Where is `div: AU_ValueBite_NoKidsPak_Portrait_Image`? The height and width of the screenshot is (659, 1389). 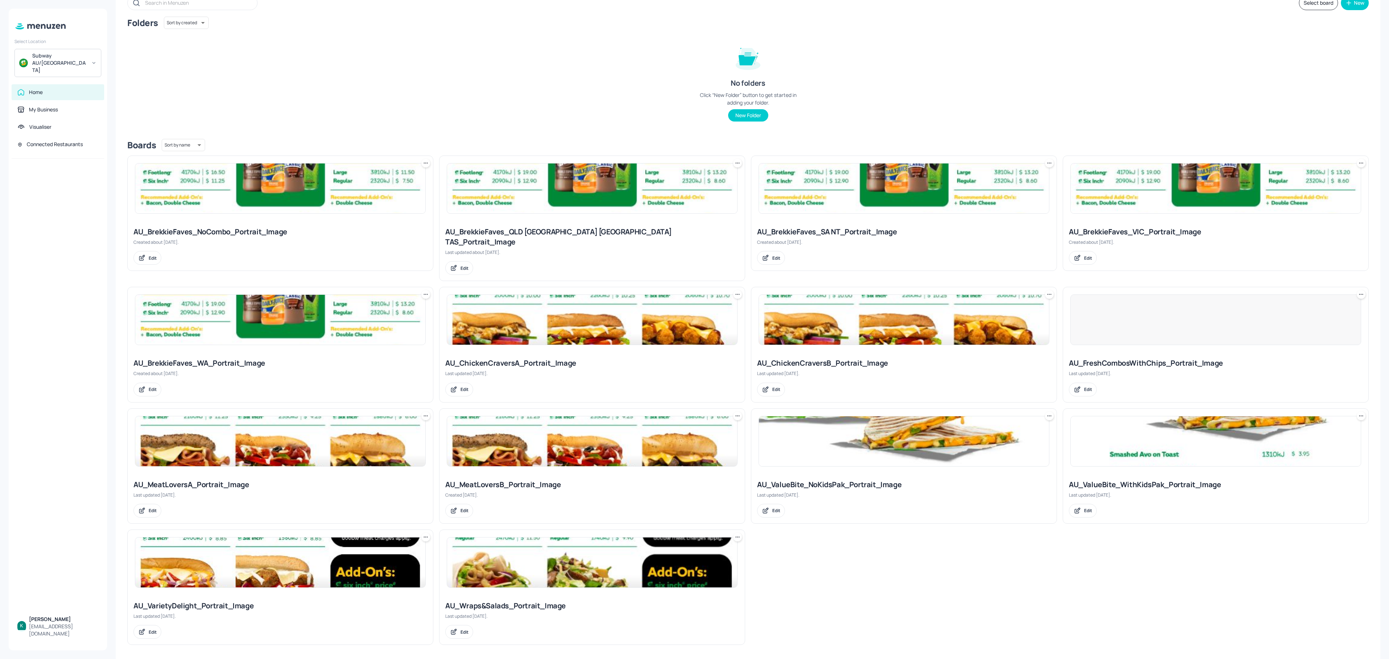
div: AU_ValueBite_NoKidsPak_Portrait_Image is located at coordinates (904, 485).